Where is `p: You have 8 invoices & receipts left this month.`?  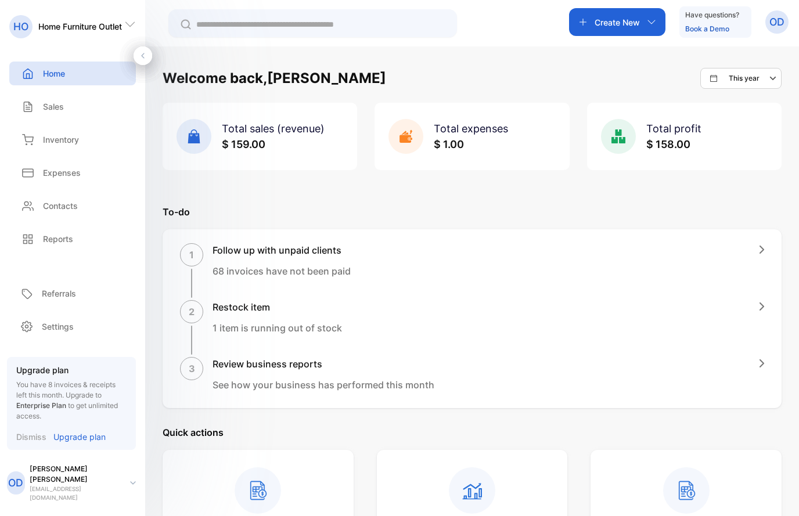
p: You have 8 invoices & receipts left this month. is located at coordinates (71, 401).